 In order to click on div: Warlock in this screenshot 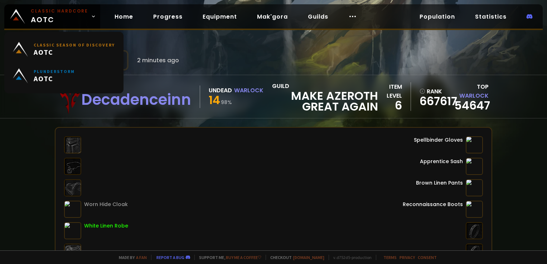, I will do `click(249, 90)`.